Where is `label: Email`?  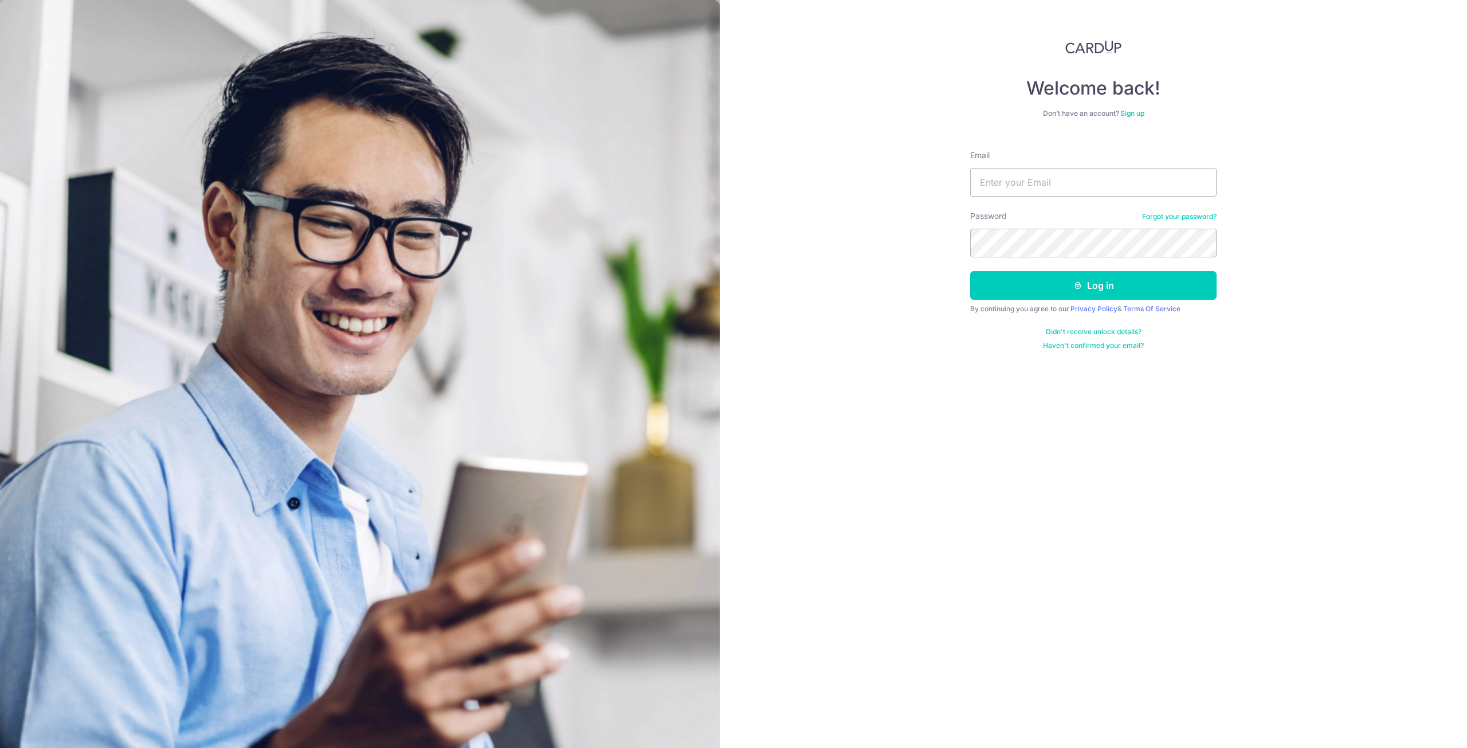 label: Email is located at coordinates (980, 155).